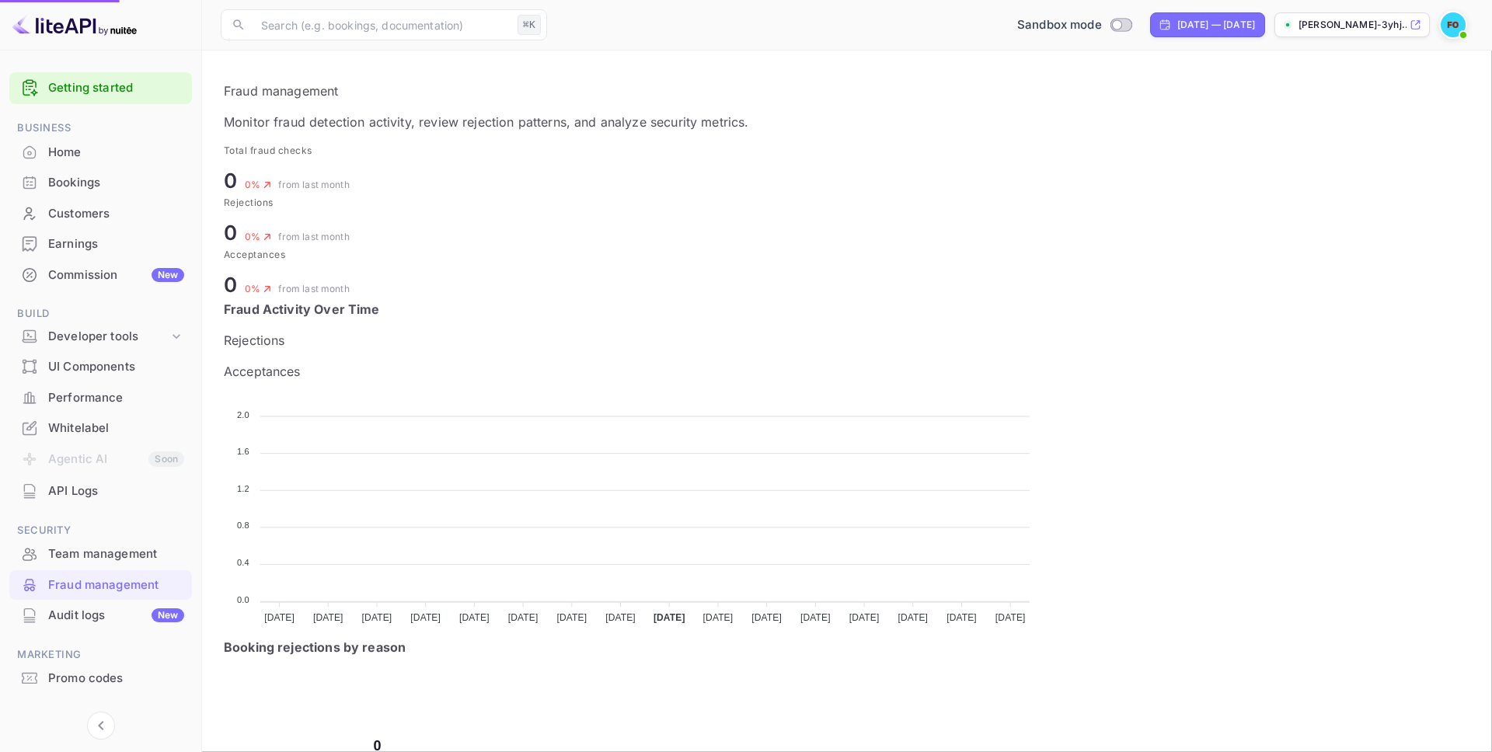 The height and width of the screenshot is (752, 1492). What do you see at coordinates (100, 614) in the screenshot?
I see `a: Audit logsNew` at bounding box center [100, 614].